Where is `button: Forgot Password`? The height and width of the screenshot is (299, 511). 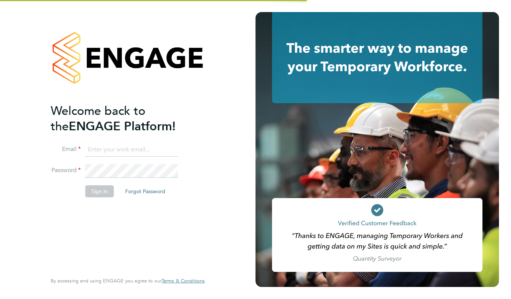 button: Forgot Password is located at coordinates (145, 191).